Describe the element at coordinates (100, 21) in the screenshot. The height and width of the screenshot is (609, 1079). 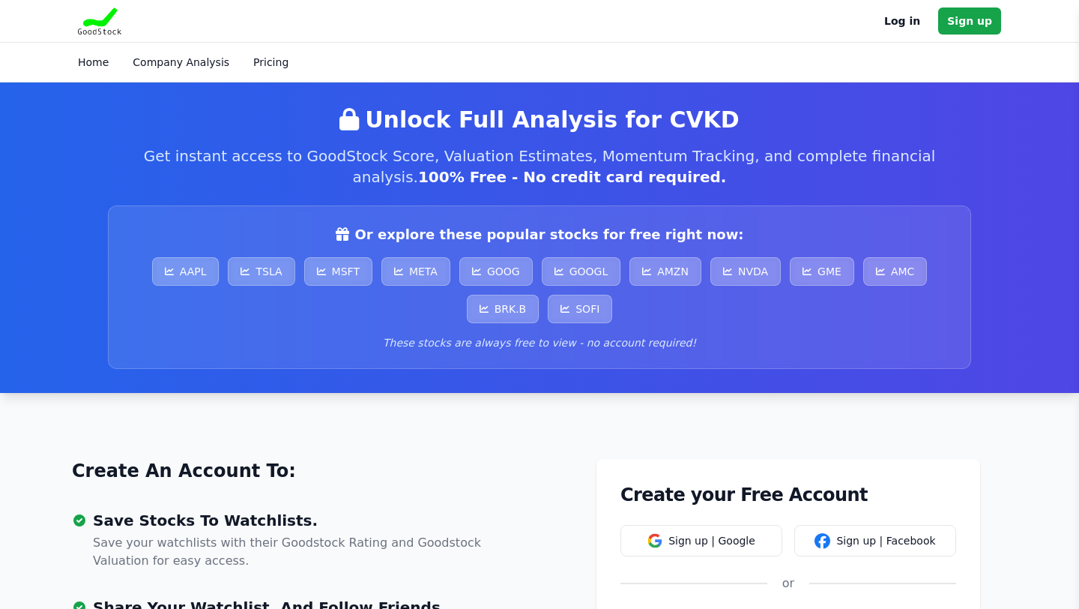
I see `img: Goodstock Logo` at that location.